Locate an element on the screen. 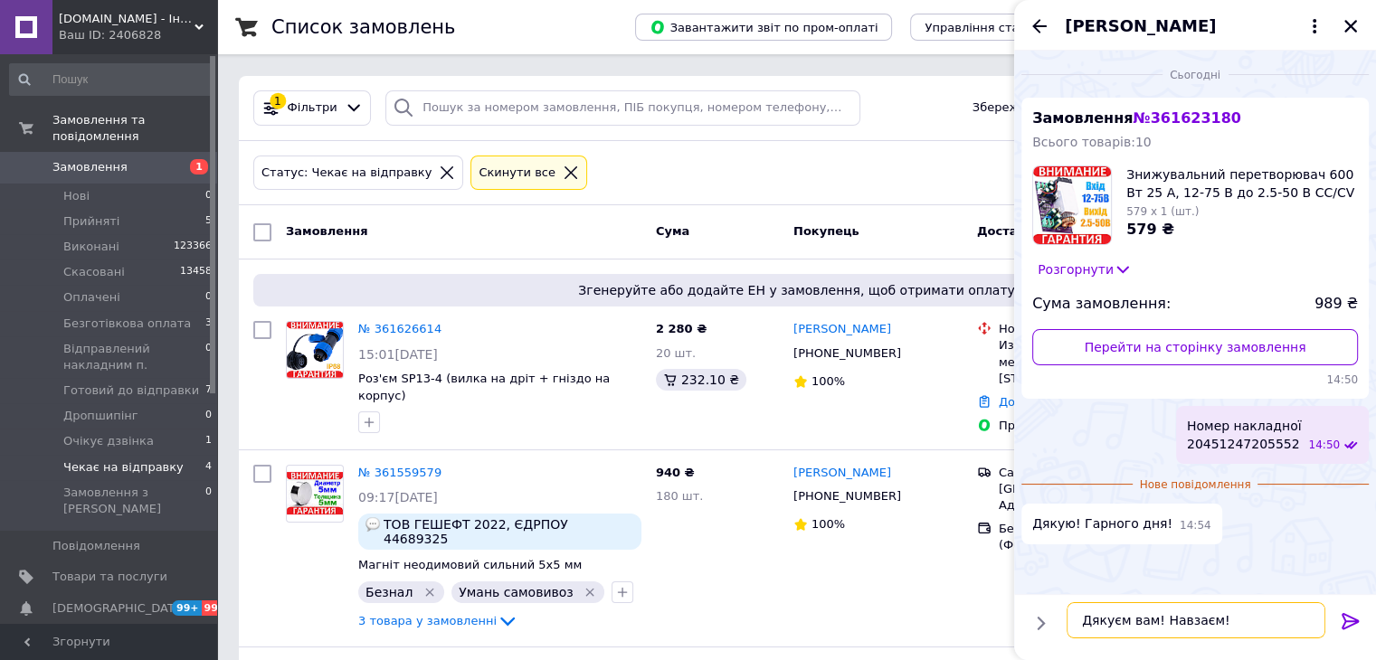 The height and width of the screenshot is (660, 1376). span: Товари та послуги is located at coordinates (109, 577).